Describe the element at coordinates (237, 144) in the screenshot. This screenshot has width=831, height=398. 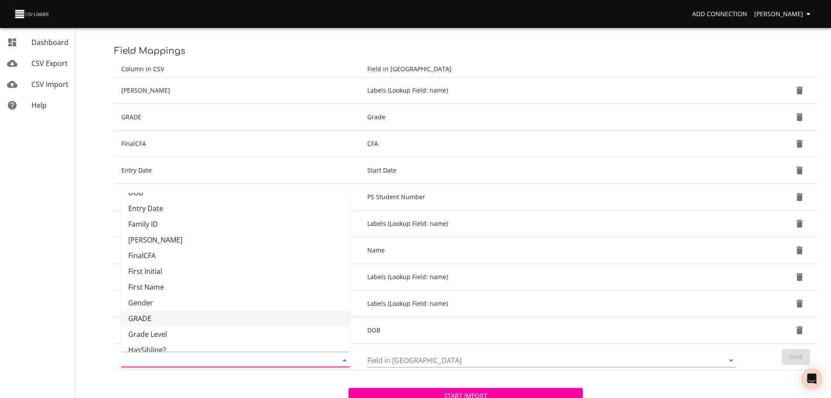
I see `td: FinalCFA` at that location.